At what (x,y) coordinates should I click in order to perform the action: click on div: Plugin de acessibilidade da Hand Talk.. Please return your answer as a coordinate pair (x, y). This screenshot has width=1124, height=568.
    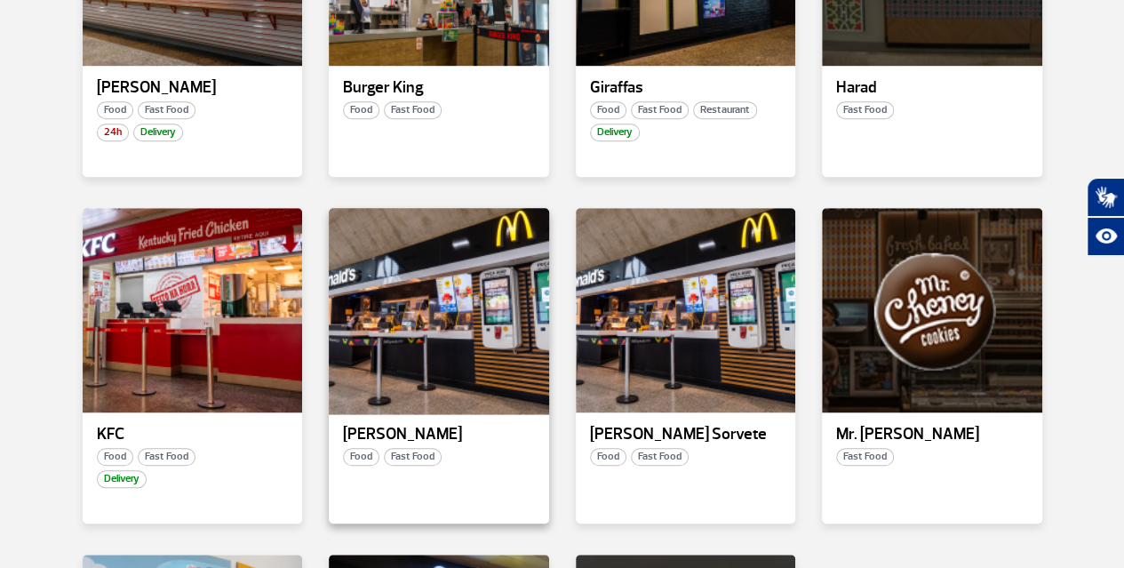
    Looking at the image, I should click on (1105, 217).